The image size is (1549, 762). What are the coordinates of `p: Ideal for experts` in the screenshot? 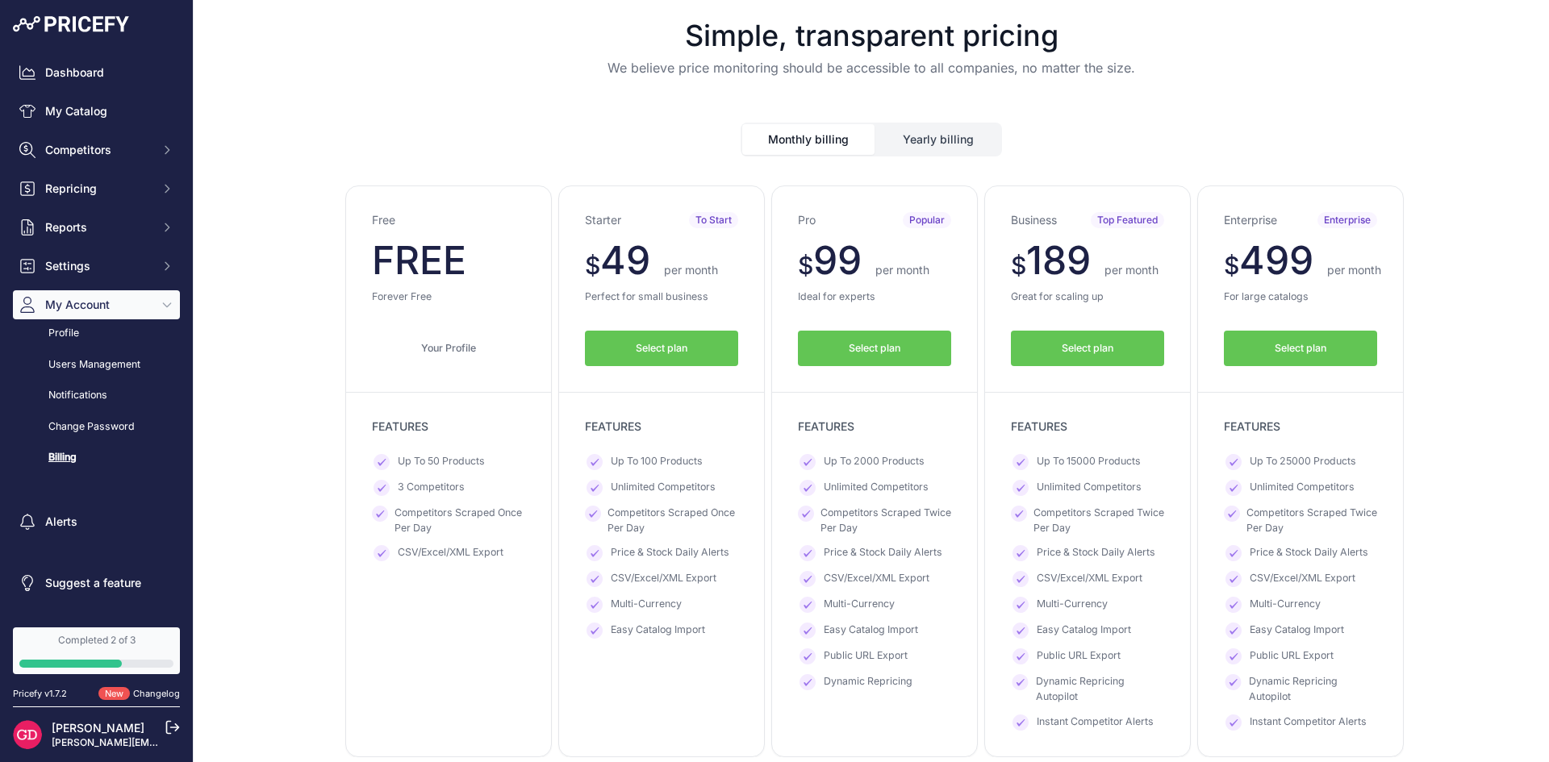 It's located at (874, 297).